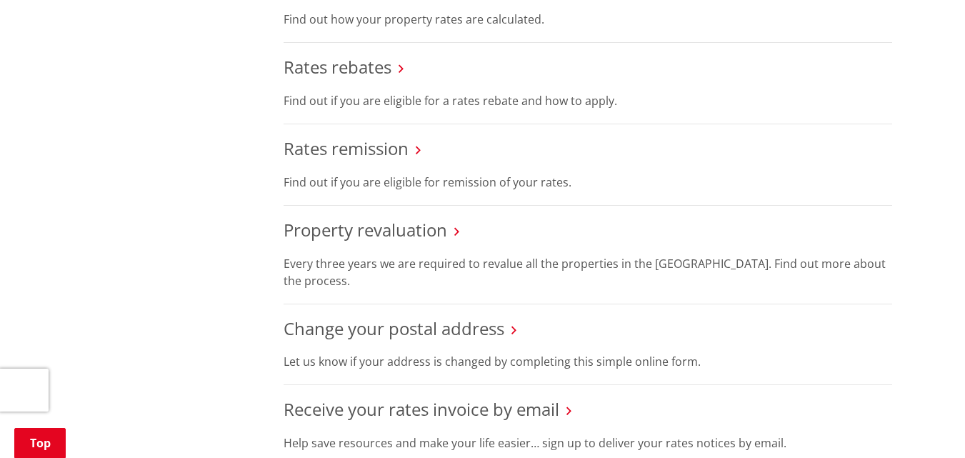 Image resolution: width=965 pixels, height=458 pixels. What do you see at coordinates (588, 443) in the screenshot?
I see `p: Help save resources and make your life easier… sign up to deliver your rates notices by email.` at bounding box center [588, 443].